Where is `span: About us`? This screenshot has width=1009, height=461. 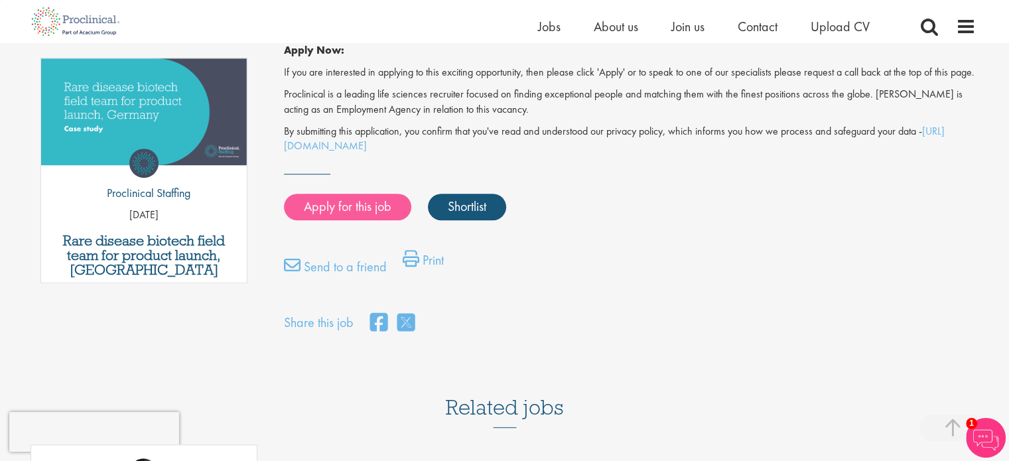 span: About us is located at coordinates (615, 27).